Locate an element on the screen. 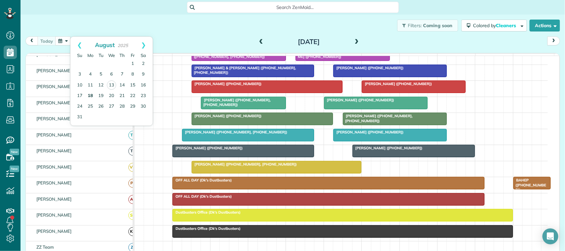 Image resolution: width=565 pixels, height=251 pixels. a: 8 is located at coordinates (133, 74).